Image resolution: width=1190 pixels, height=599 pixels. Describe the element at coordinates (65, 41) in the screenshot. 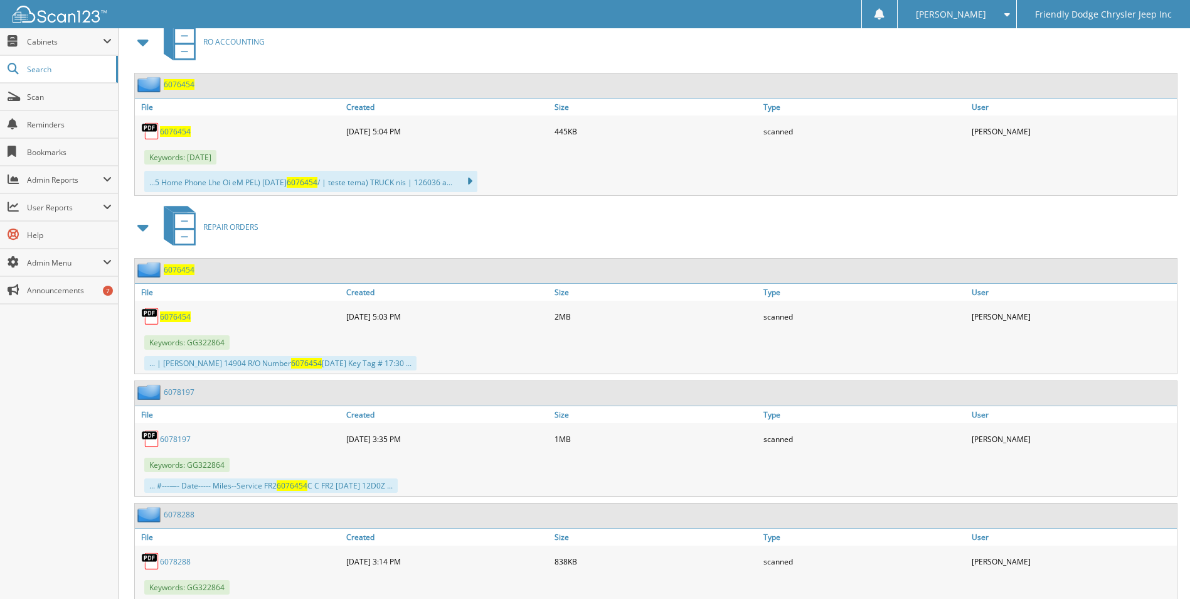

I see `span: Cabinets` at that location.